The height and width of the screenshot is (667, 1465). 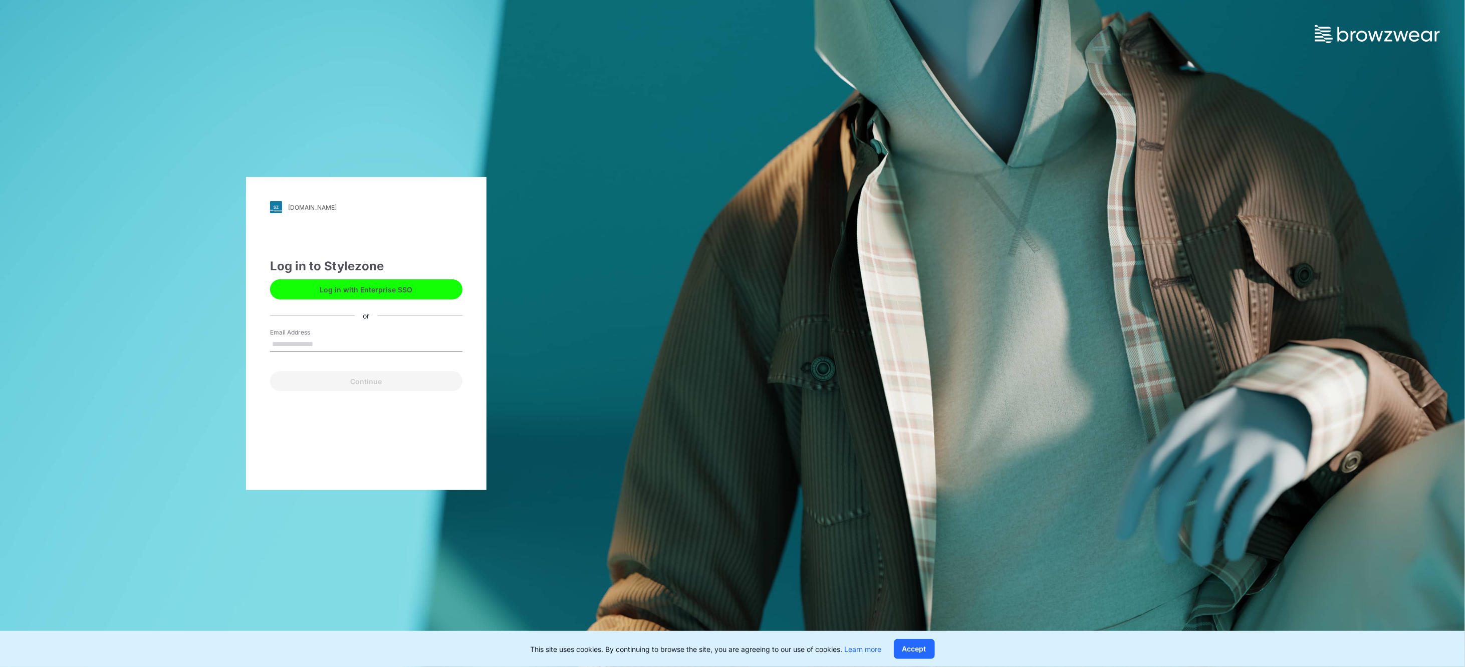 What do you see at coordinates (915, 648) in the screenshot?
I see `button: Accept` at bounding box center [915, 648].